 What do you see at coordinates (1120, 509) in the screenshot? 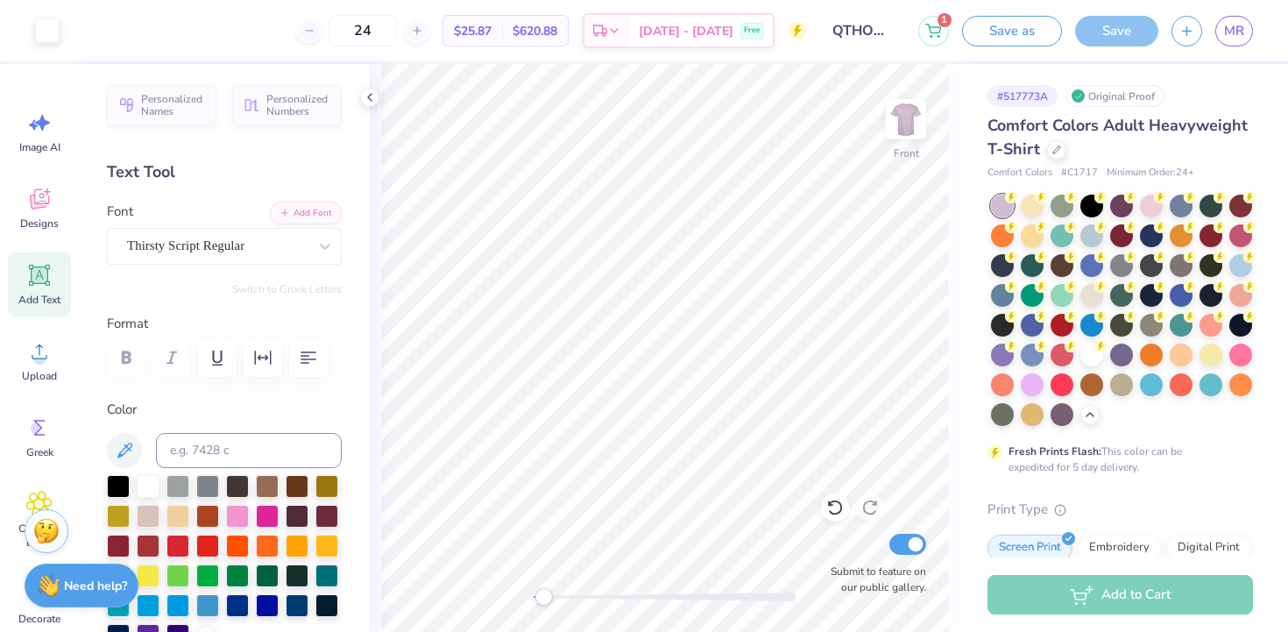
I see `div: Print Type` at bounding box center [1120, 509].